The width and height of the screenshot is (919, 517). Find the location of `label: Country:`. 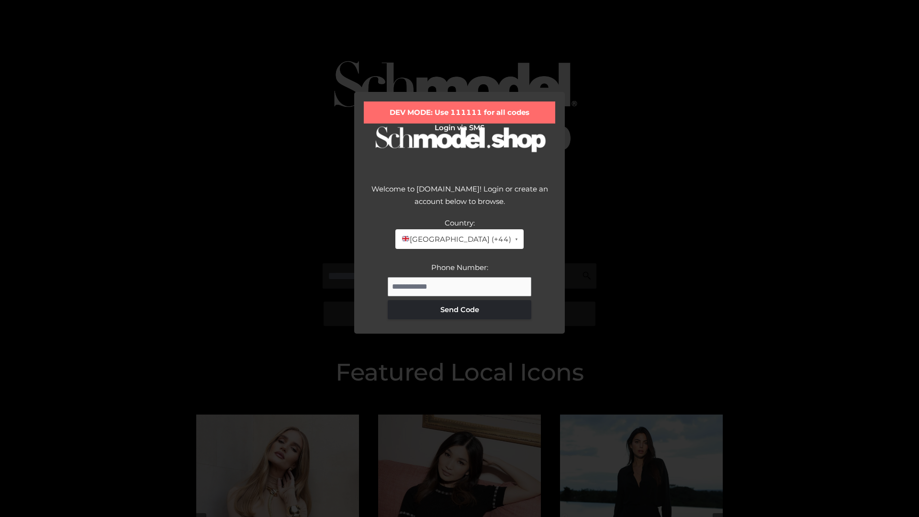

label: Country: is located at coordinates (459, 223).